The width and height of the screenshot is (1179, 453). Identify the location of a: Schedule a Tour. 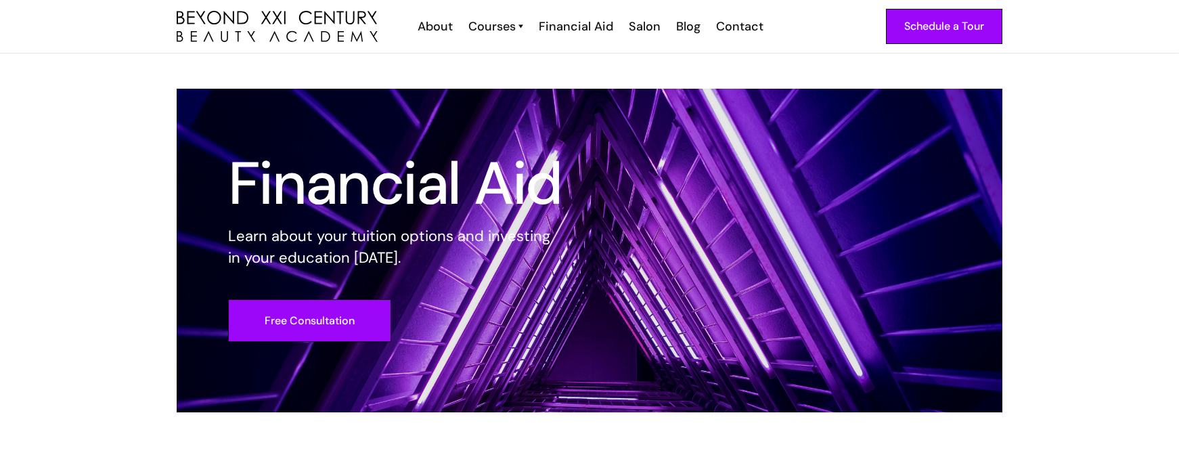
(944, 26).